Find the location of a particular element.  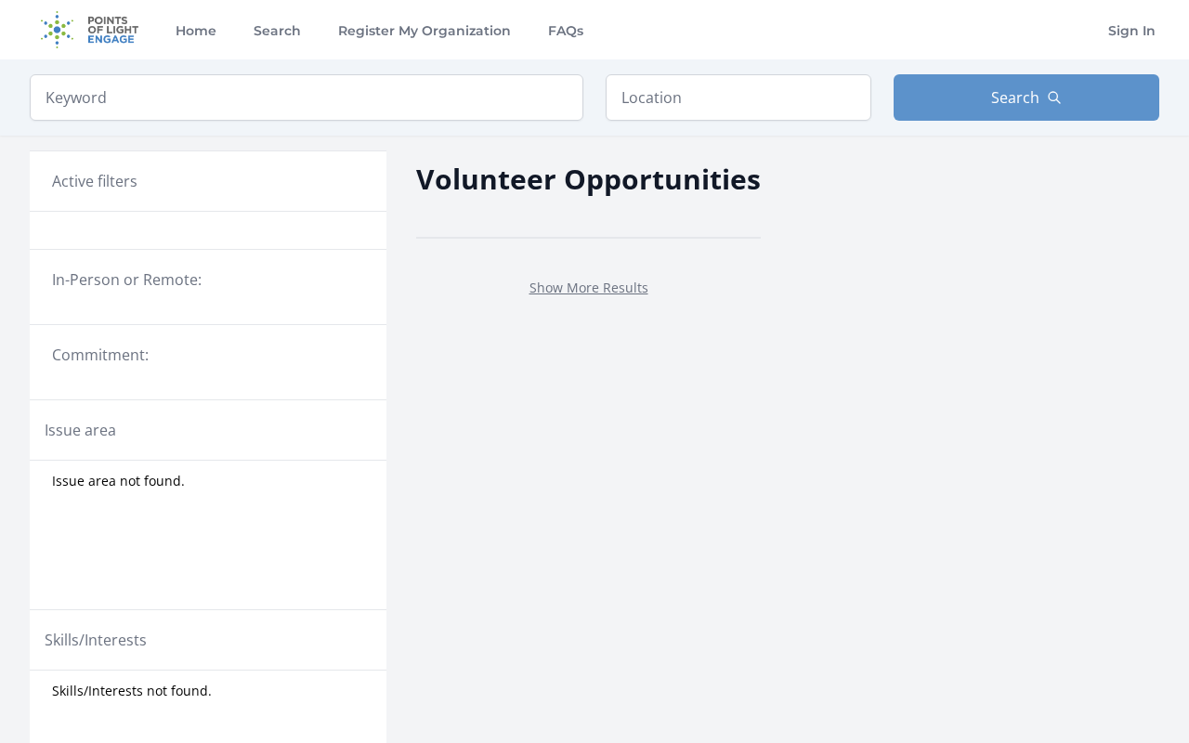

span: Skills/Interests not found. is located at coordinates (132, 691).